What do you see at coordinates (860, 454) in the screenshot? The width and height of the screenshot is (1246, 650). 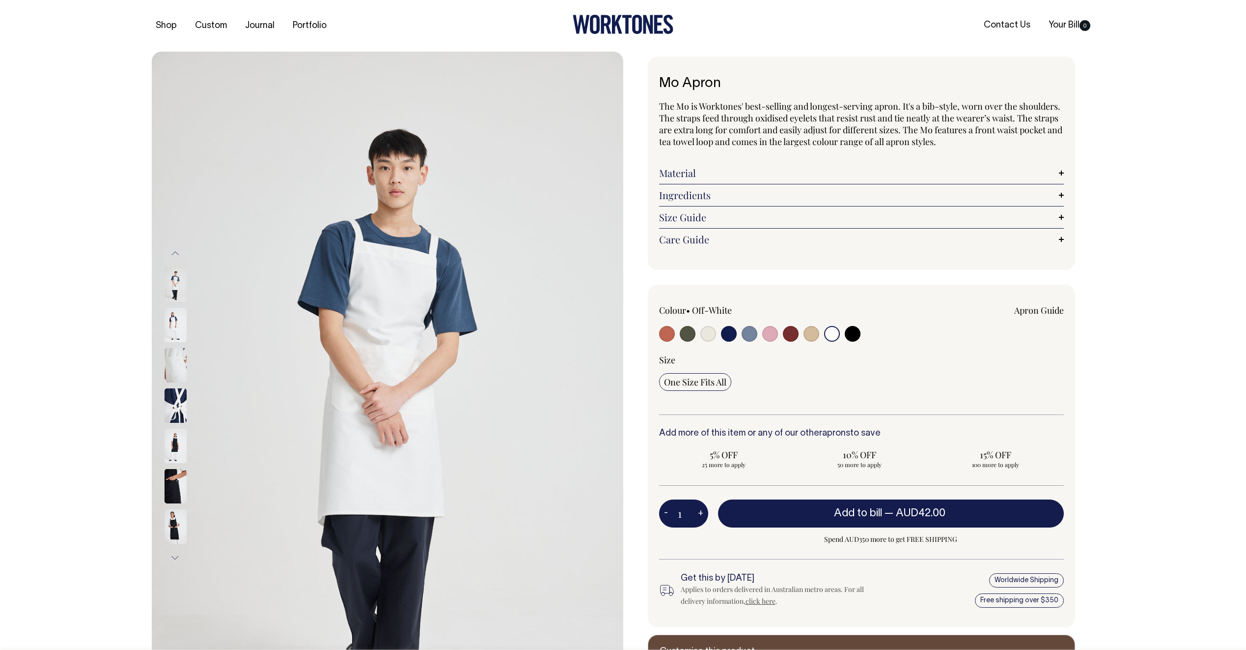 I see `span: 10% OFF` at bounding box center [860, 454].